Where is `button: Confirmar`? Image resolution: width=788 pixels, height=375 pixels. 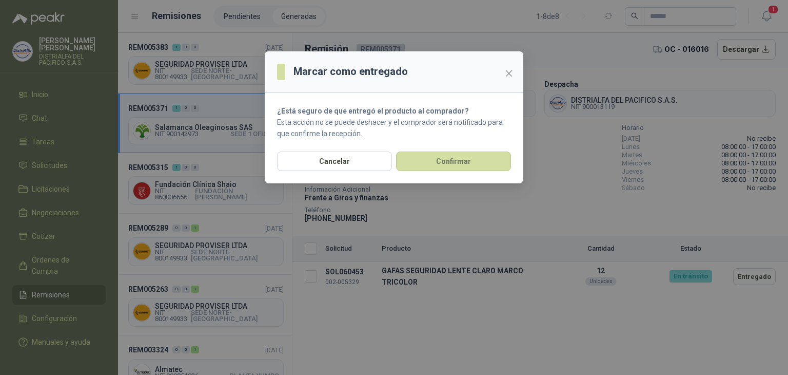
button: Confirmar is located at coordinates (454, 161).